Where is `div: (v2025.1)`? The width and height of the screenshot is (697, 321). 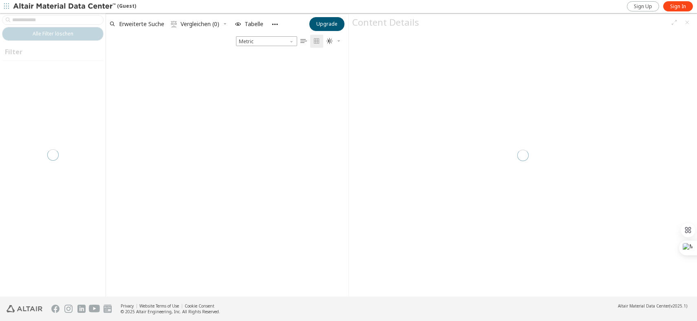 div: (v2025.1) is located at coordinates (652, 306).